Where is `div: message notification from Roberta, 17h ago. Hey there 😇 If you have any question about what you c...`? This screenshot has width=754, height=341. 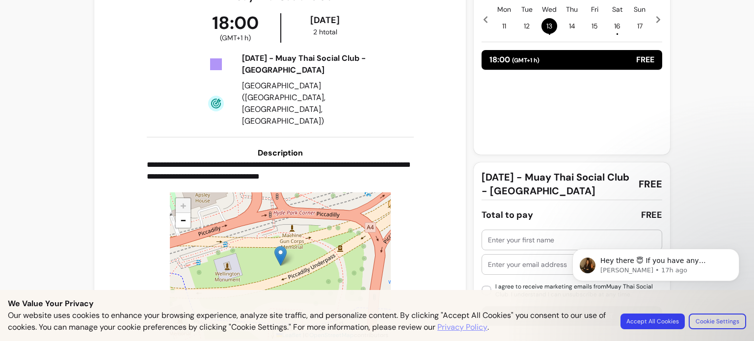 div: message notification from Roberta, 17h ago. Hey there 😇 If you have any question about what you c... is located at coordinates (98, 37).